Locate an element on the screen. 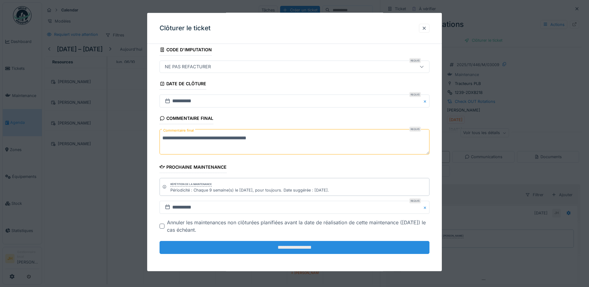 The height and width of the screenshot is (287, 589). label: Commentaire final is located at coordinates (178, 130).